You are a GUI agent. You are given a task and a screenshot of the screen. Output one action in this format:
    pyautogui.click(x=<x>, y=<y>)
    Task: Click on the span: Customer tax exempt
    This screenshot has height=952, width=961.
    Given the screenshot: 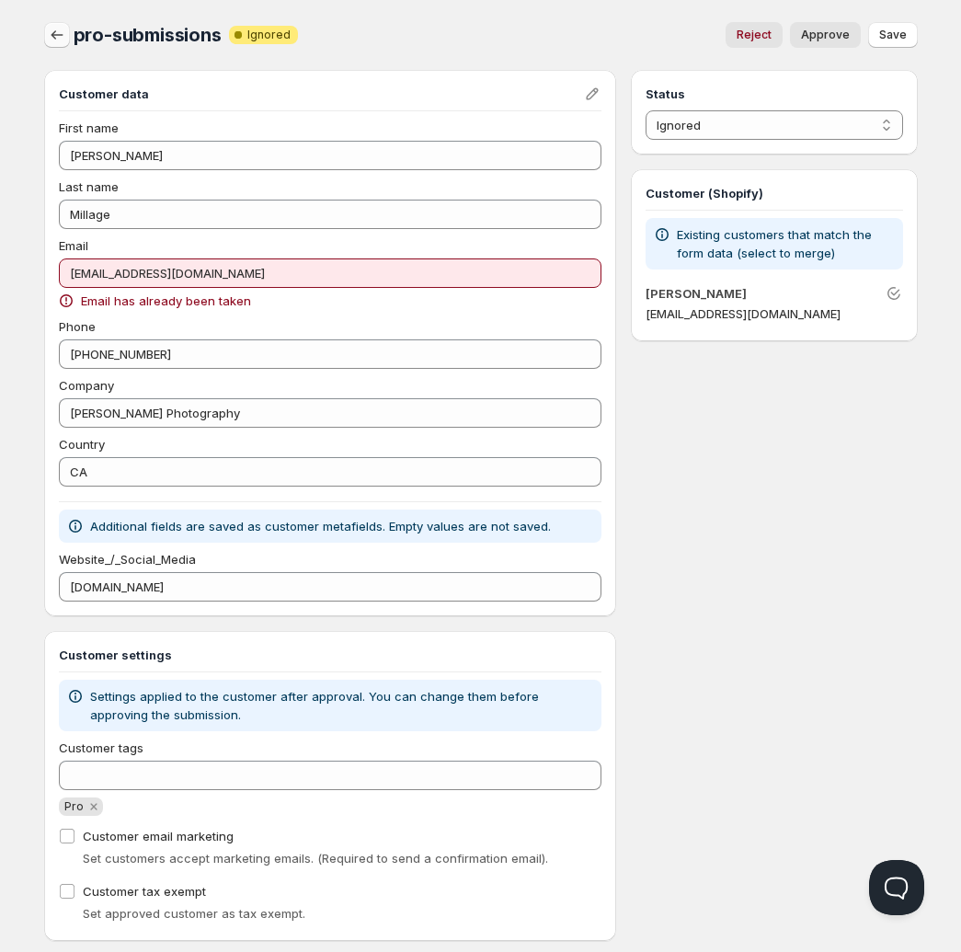 What is the action you would take?
    pyautogui.click(x=144, y=891)
    